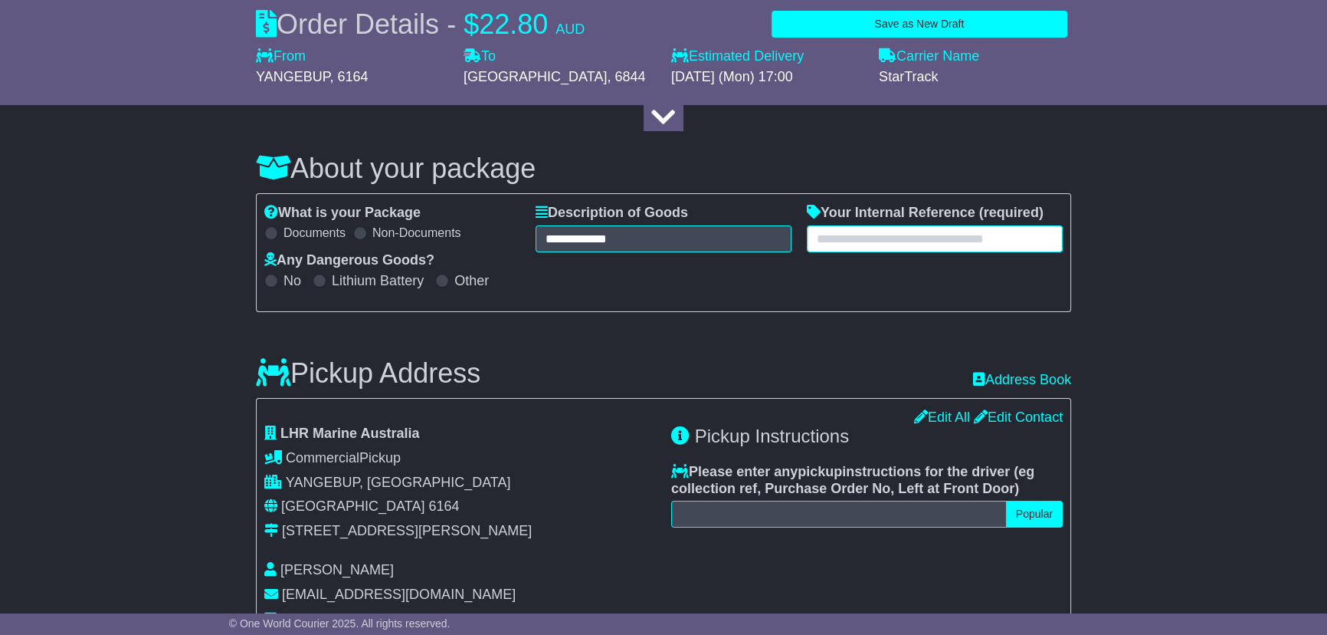 This screenshot has height=635, width=1327. Describe the element at coordinates (929, 57) in the screenshot. I see `label: Carrier Name` at that location.